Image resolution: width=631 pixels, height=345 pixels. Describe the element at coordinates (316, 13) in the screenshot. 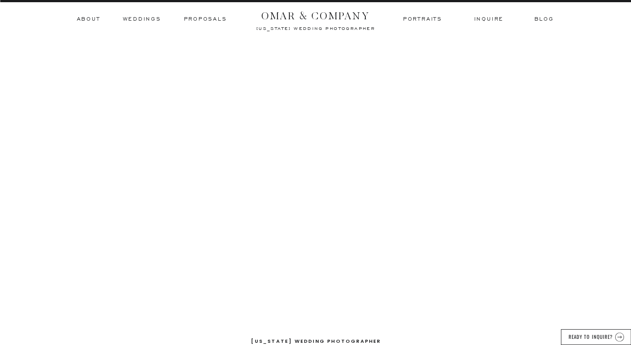

I see `h3: OMAR & COMPANY` at that location.